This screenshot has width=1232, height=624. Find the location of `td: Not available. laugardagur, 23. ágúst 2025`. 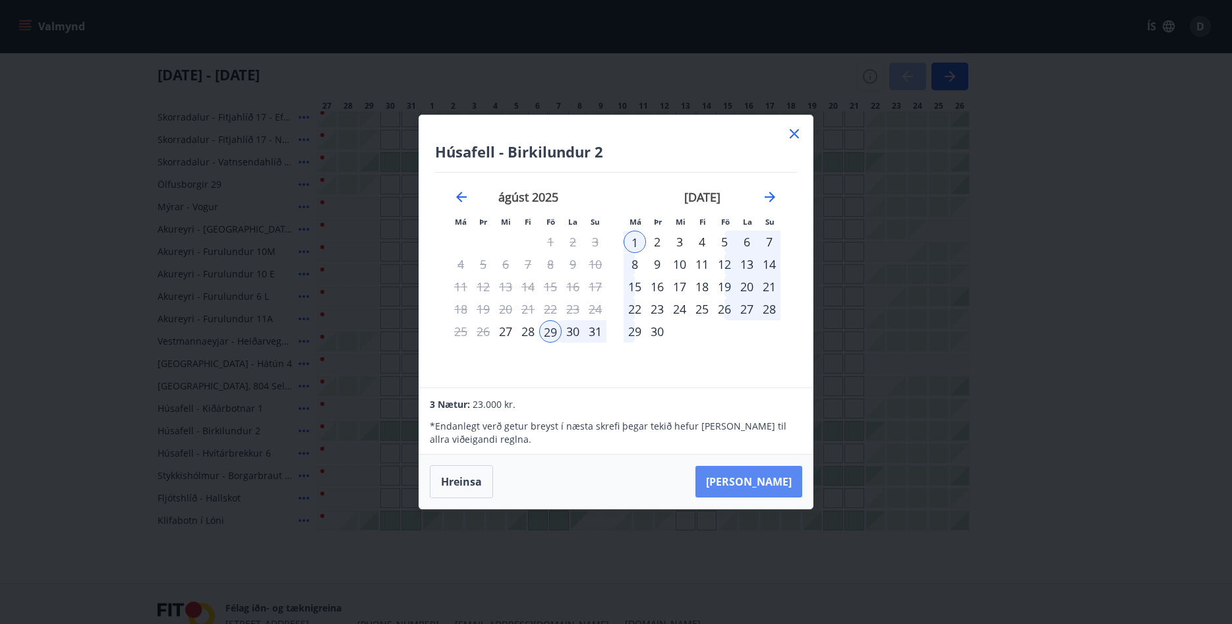

td: Not available. laugardagur, 23. ágúst 2025 is located at coordinates (573, 309).